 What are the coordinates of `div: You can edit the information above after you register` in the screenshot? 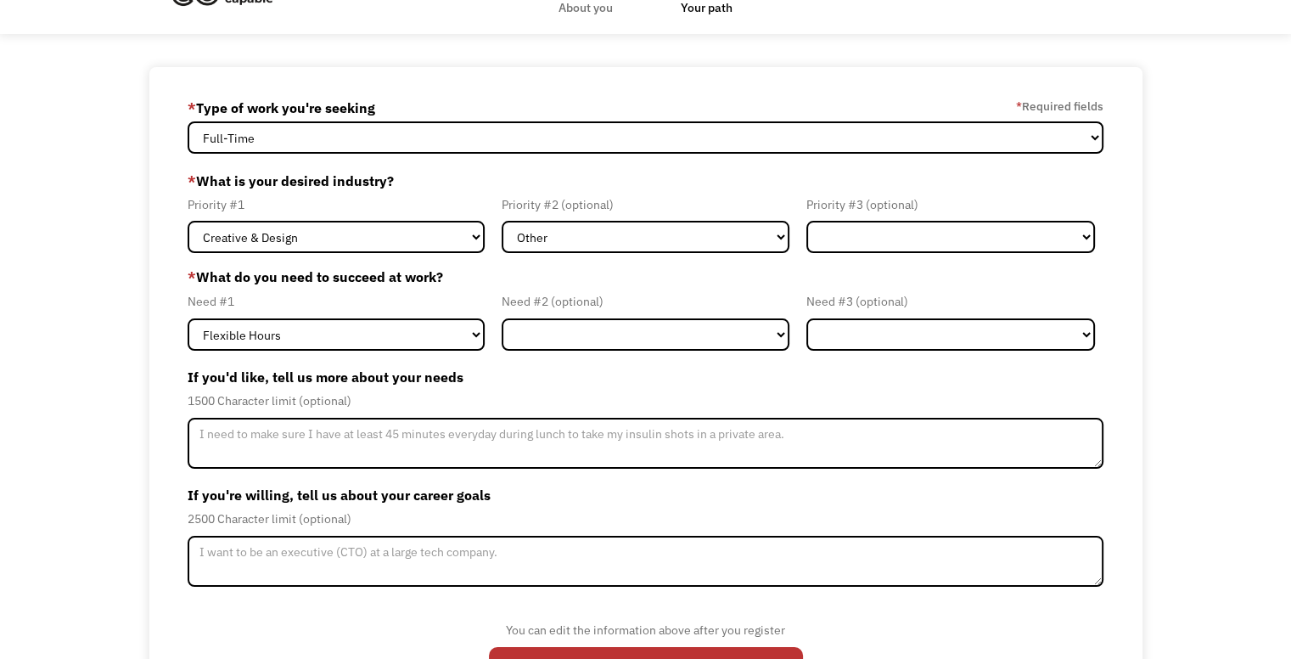 It's located at (646, 630).